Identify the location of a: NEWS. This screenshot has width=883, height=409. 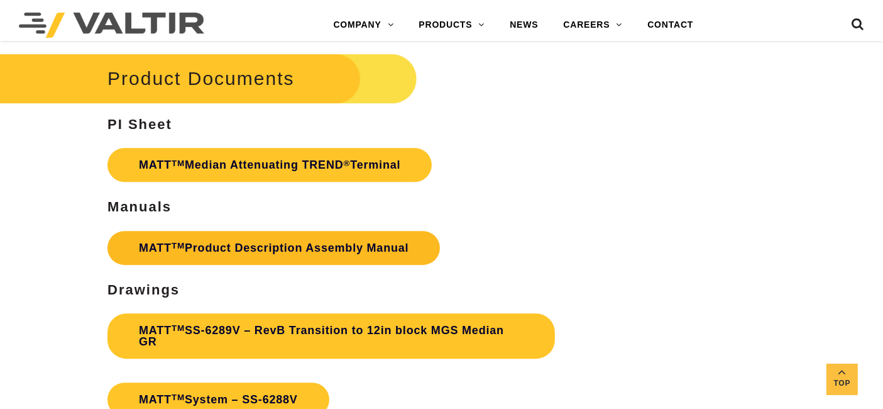
(524, 25).